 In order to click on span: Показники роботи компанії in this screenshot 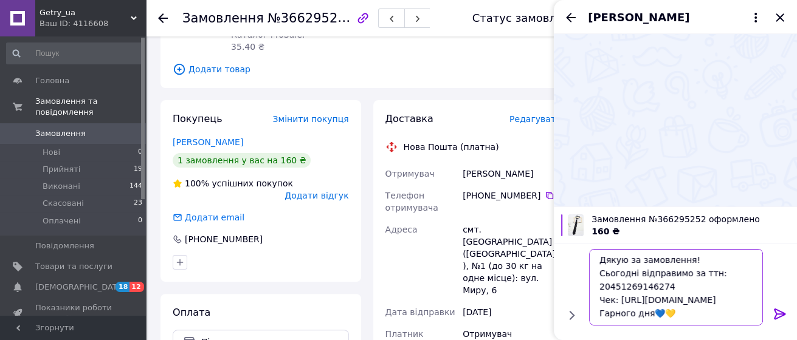, I will do `click(74, 314)`.